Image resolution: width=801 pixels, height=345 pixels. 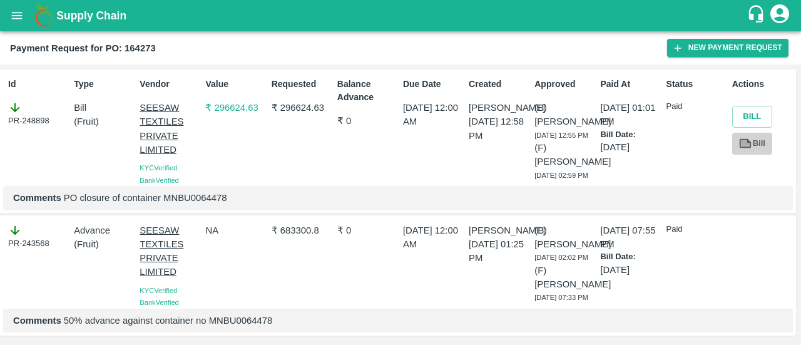 I want to click on p: Due Date, so click(x=433, y=84).